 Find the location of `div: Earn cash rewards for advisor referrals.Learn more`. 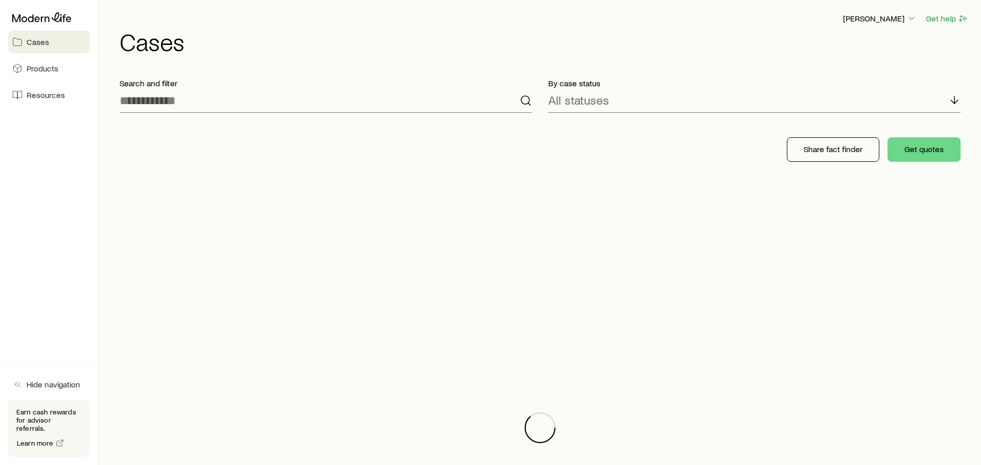

div: Earn cash rewards for advisor referrals.Learn more is located at coordinates (49, 429).